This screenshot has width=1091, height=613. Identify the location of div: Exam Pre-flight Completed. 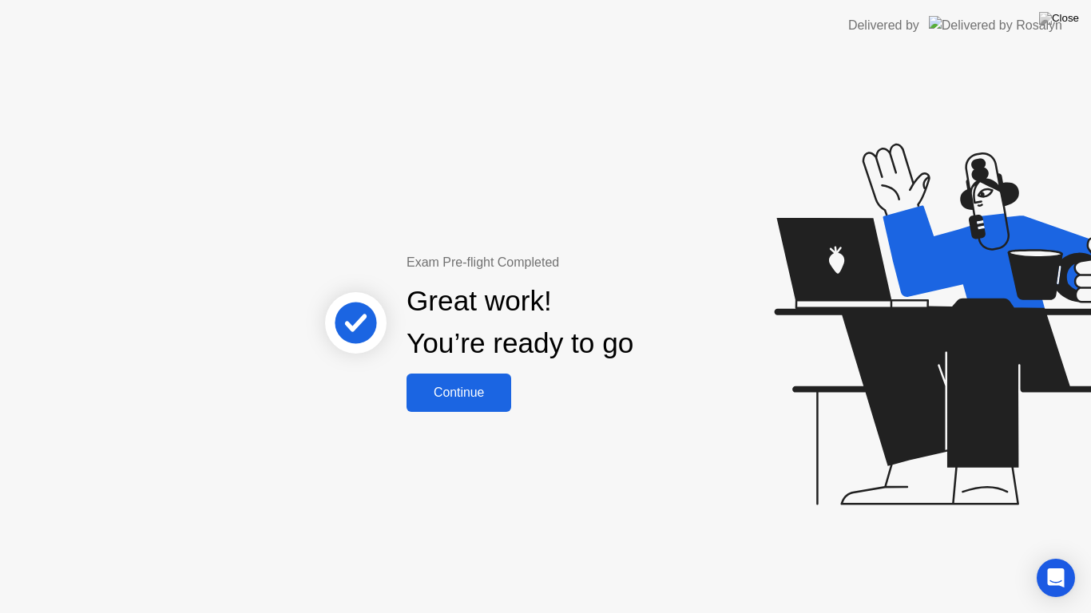
(571, 263).